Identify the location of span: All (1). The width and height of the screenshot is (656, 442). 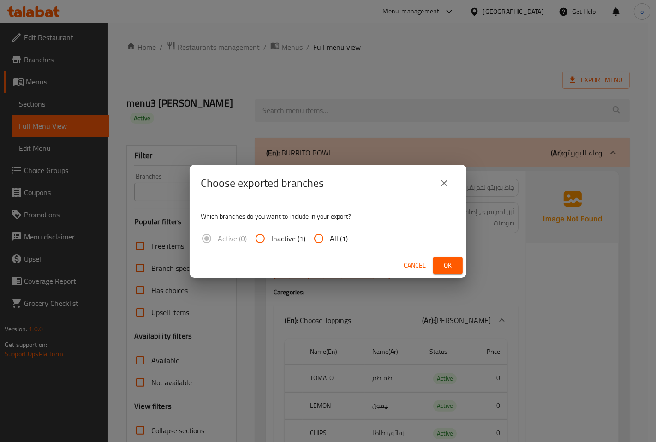
(339, 238).